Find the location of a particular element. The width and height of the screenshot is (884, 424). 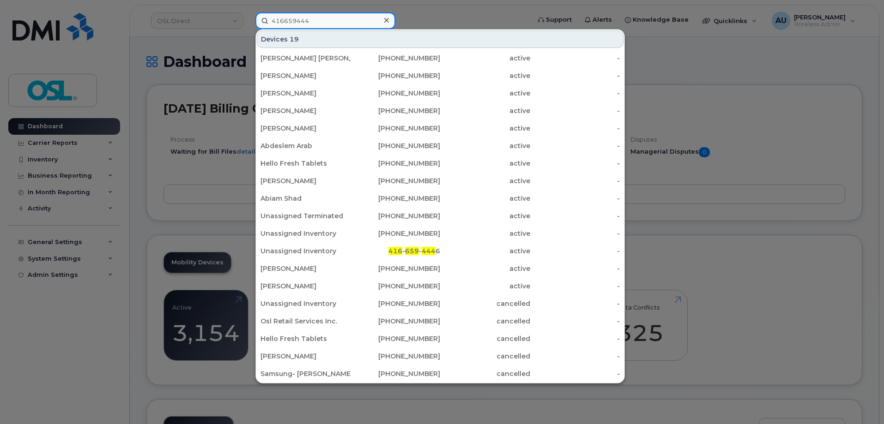

div: Osl Retail Services Inc. is located at coordinates (305, 321).